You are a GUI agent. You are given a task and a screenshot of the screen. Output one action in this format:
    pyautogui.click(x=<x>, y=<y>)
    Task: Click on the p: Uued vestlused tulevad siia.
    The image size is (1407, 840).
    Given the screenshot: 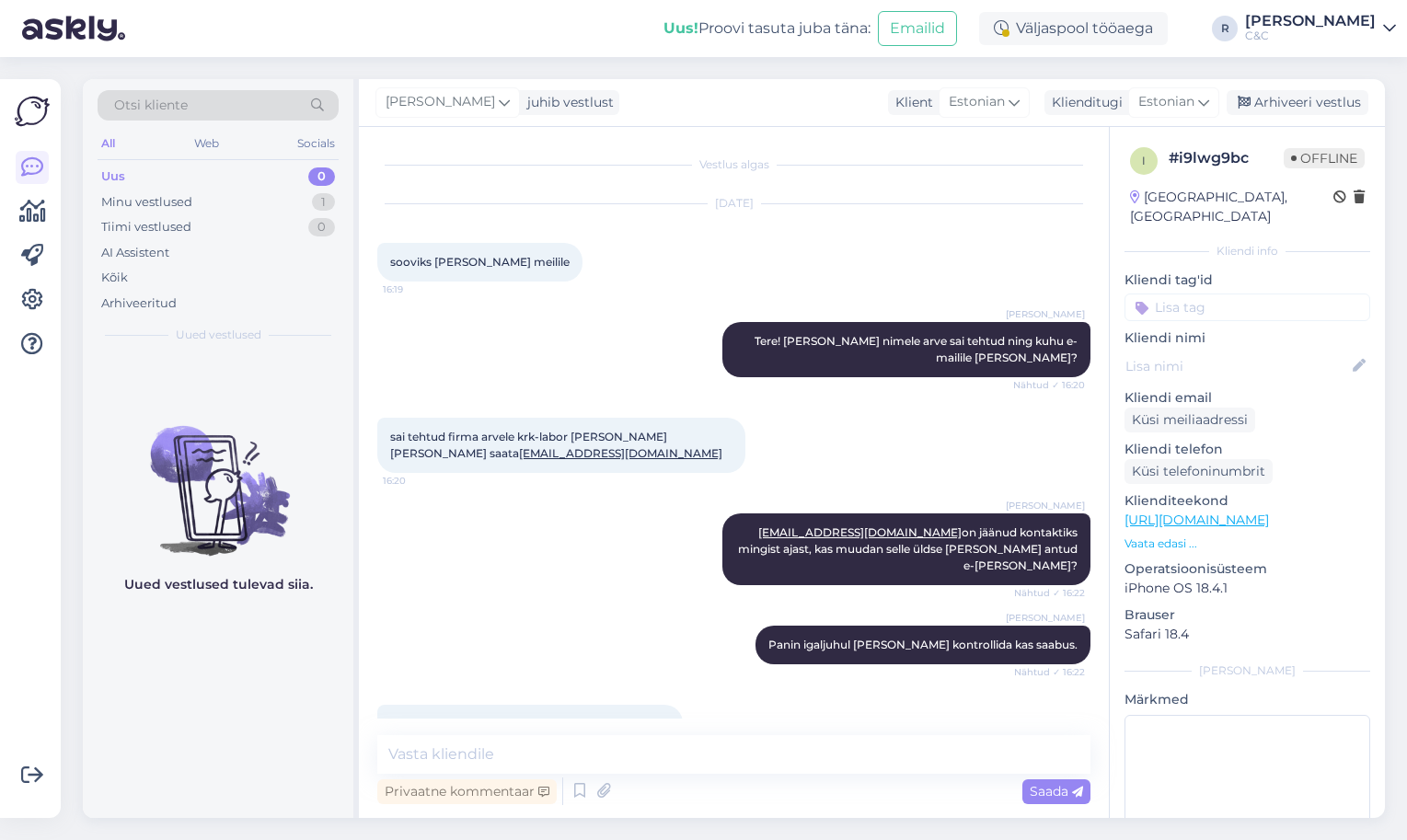 What is the action you would take?
    pyautogui.click(x=218, y=584)
    